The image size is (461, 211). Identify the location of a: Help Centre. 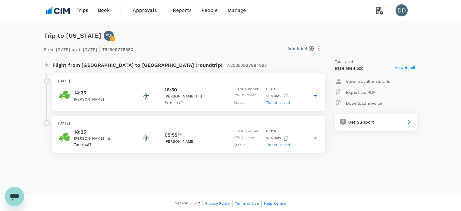
(275, 203).